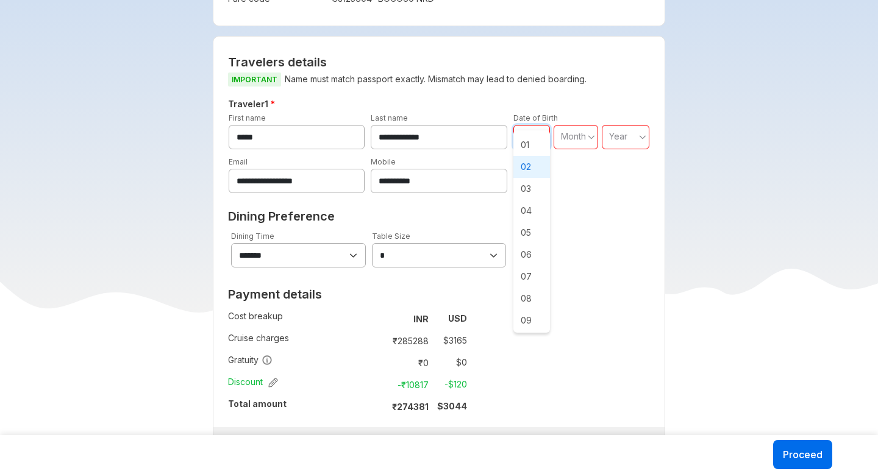  Describe the element at coordinates (254, 79) in the screenshot. I see `span: IMPORTANT` at that location.